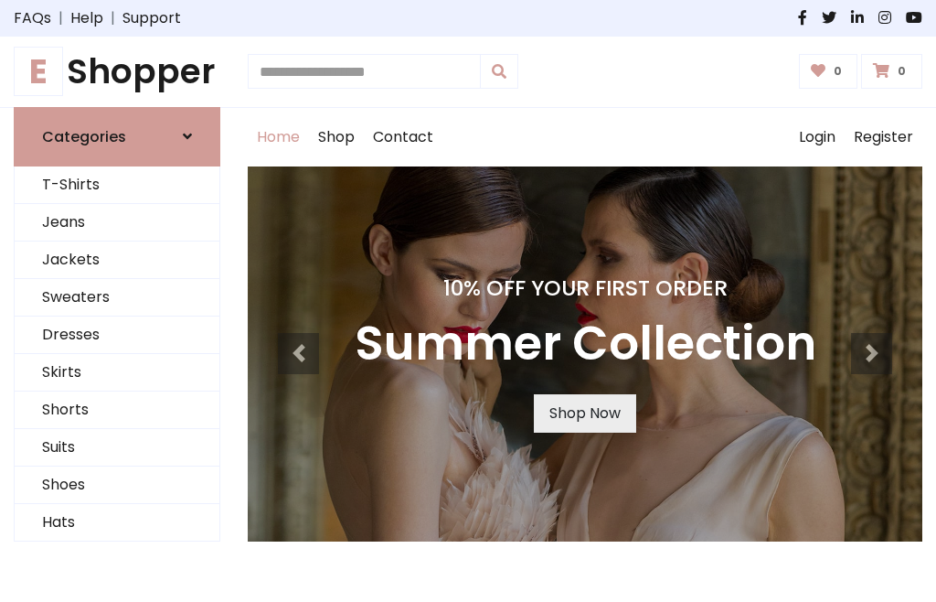  I want to click on a: Support, so click(152, 18).